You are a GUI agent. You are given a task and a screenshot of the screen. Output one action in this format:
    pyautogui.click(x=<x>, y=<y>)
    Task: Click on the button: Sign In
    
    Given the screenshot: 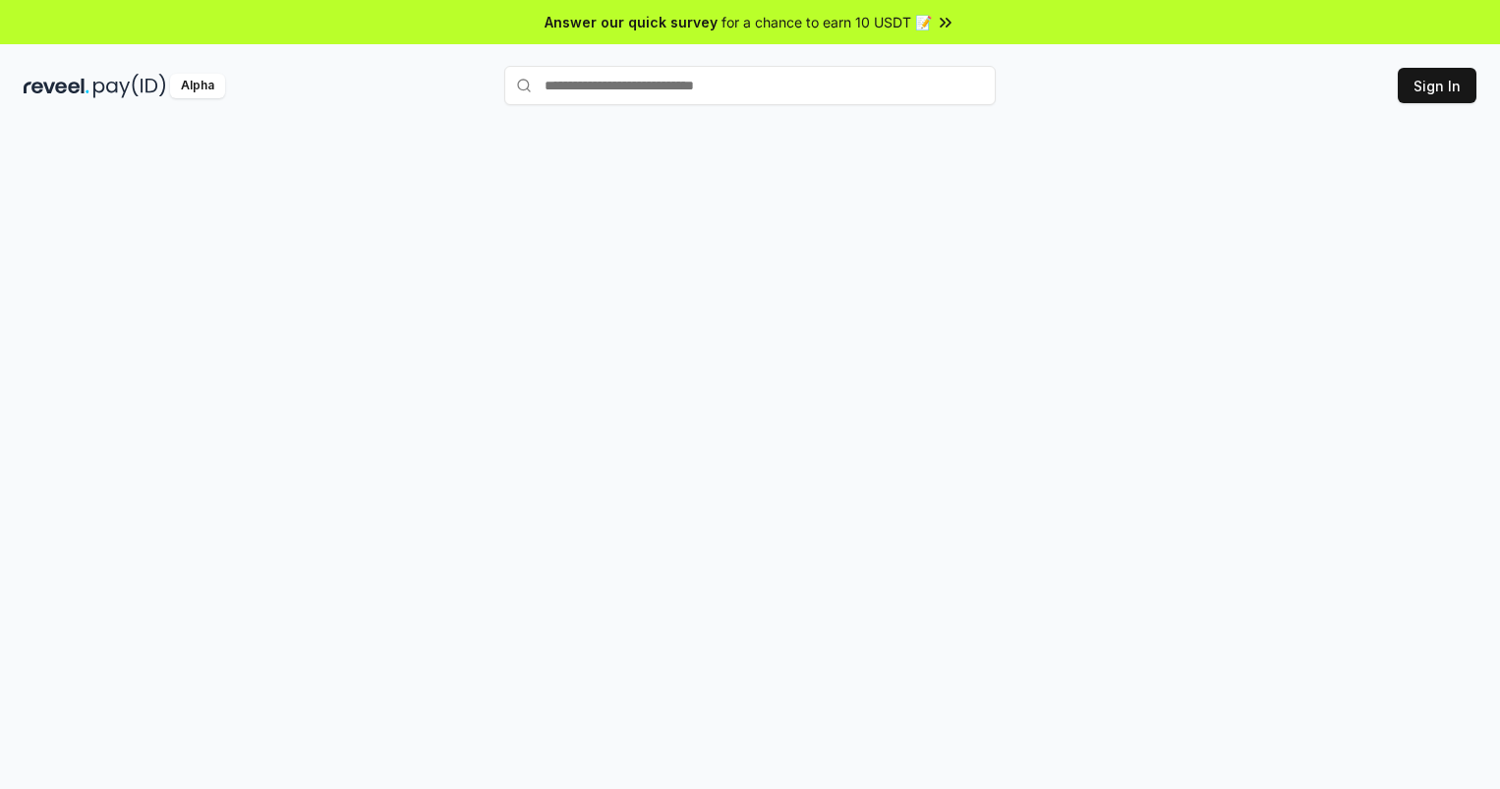 What is the action you would take?
    pyautogui.click(x=1437, y=85)
    